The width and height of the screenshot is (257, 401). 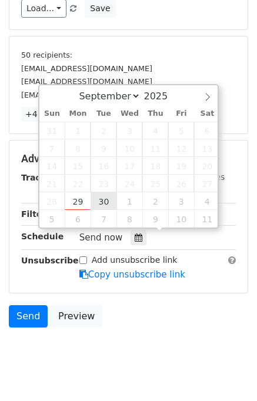 I want to click on span: September 16, 2025, so click(x=104, y=166).